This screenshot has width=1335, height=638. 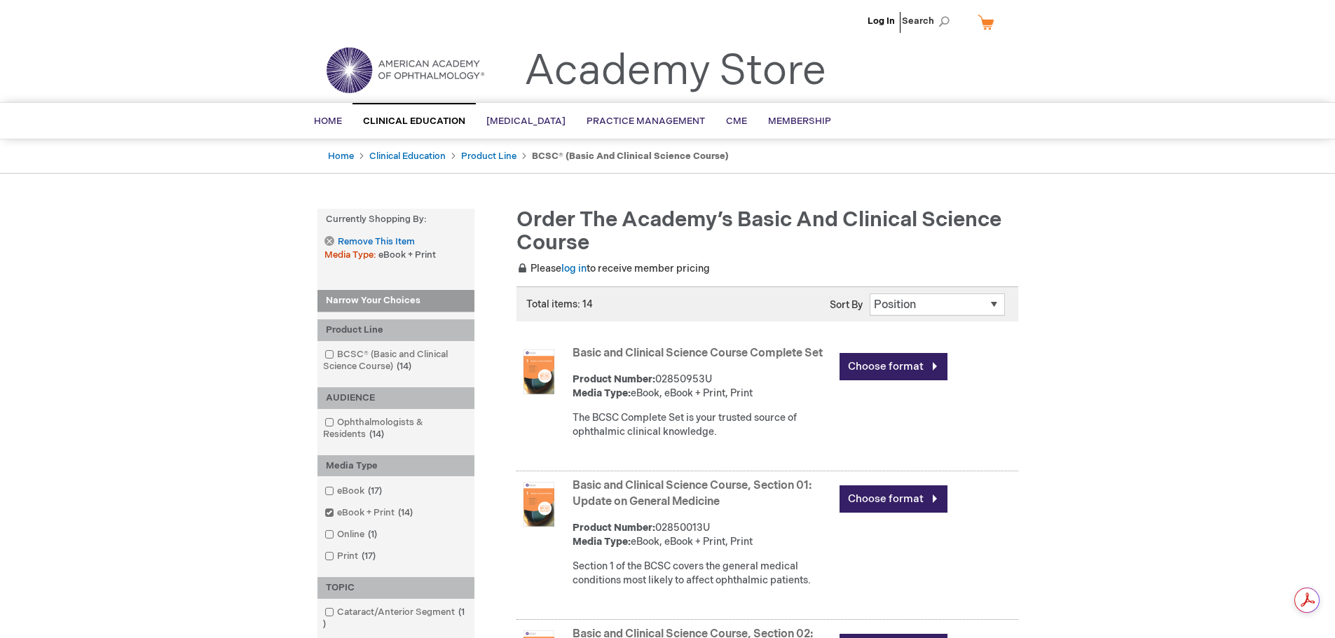 What do you see at coordinates (559, 304) in the screenshot?
I see `span: Total items: 14` at bounding box center [559, 304].